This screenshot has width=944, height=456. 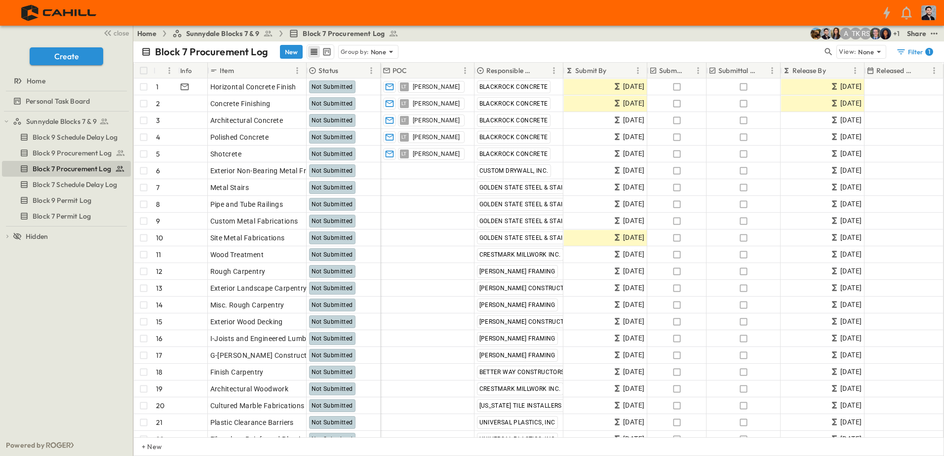 What do you see at coordinates (37, 236) in the screenshot?
I see `span: Hidden` at bounding box center [37, 236].